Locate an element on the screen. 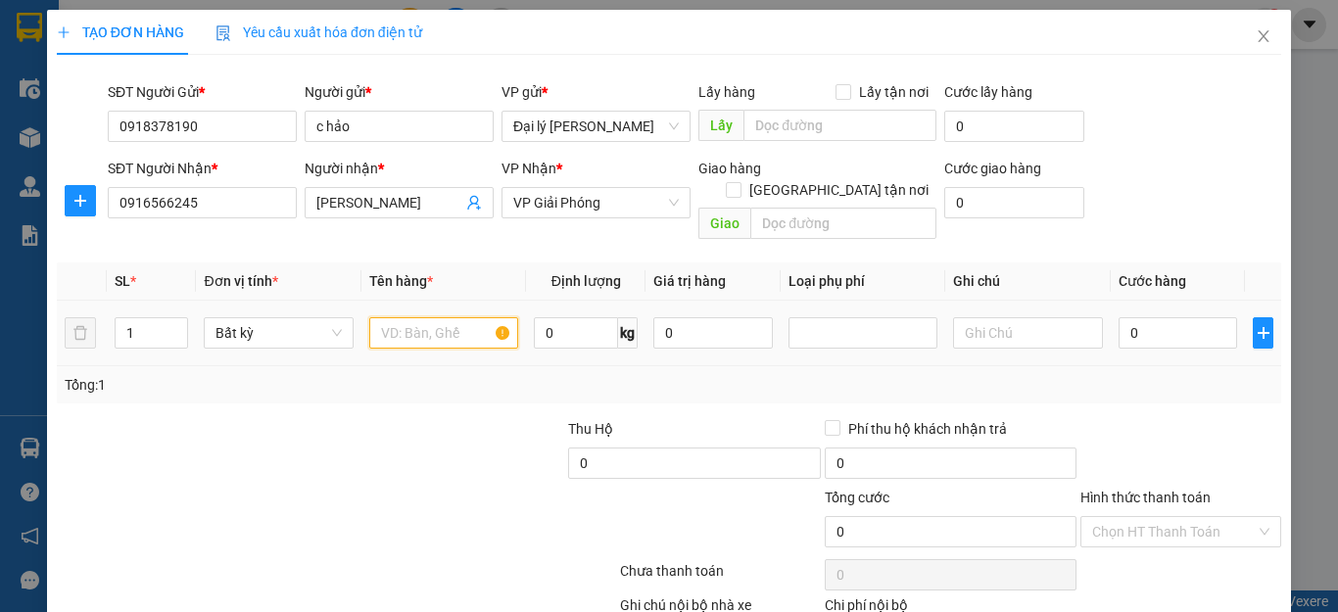 This screenshot has width=1338, height=612. span: Yêu cầu xuất hóa đơn điện tử is located at coordinates (318, 32).